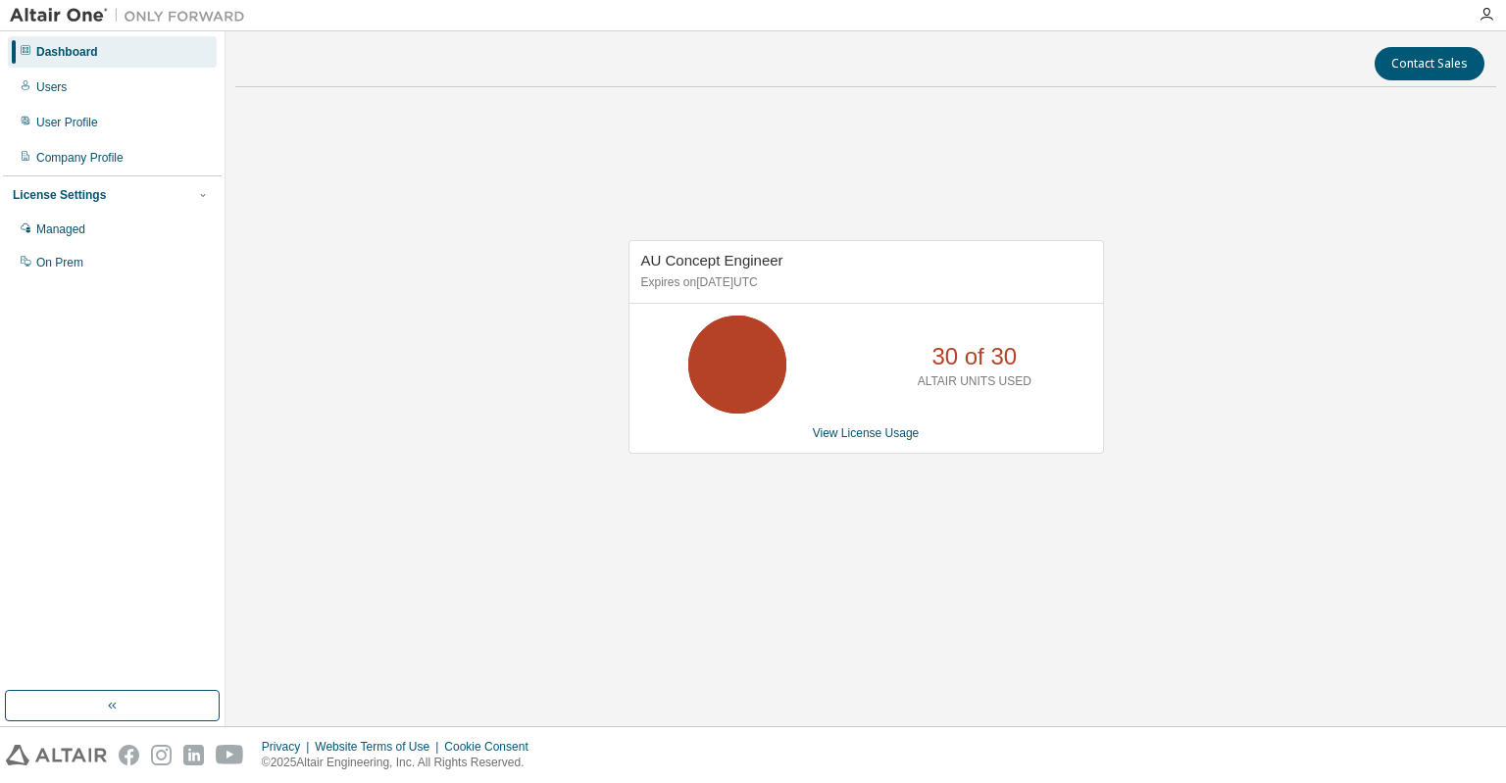 The width and height of the screenshot is (1506, 783). What do you see at coordinates (67, 123) in the screenshot?
I see `div: User Profile` at bounding box center [67, 123].